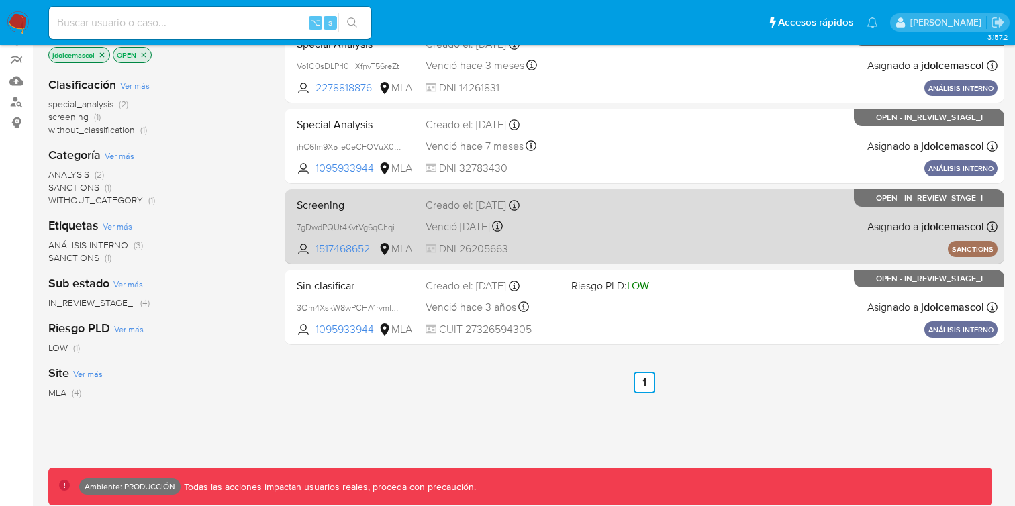 This screenshot has width=1015, height=506. Describe the element at coordinates (998, 22) in the screenshot. I see `a: Salir` at that location.